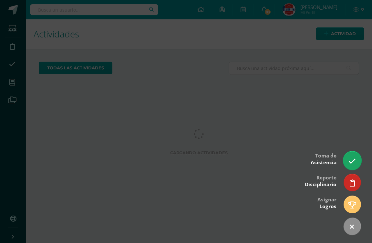  Describe the element at coordinates (327, 203) in the screenshot. I see `div: Asignar` at that location.